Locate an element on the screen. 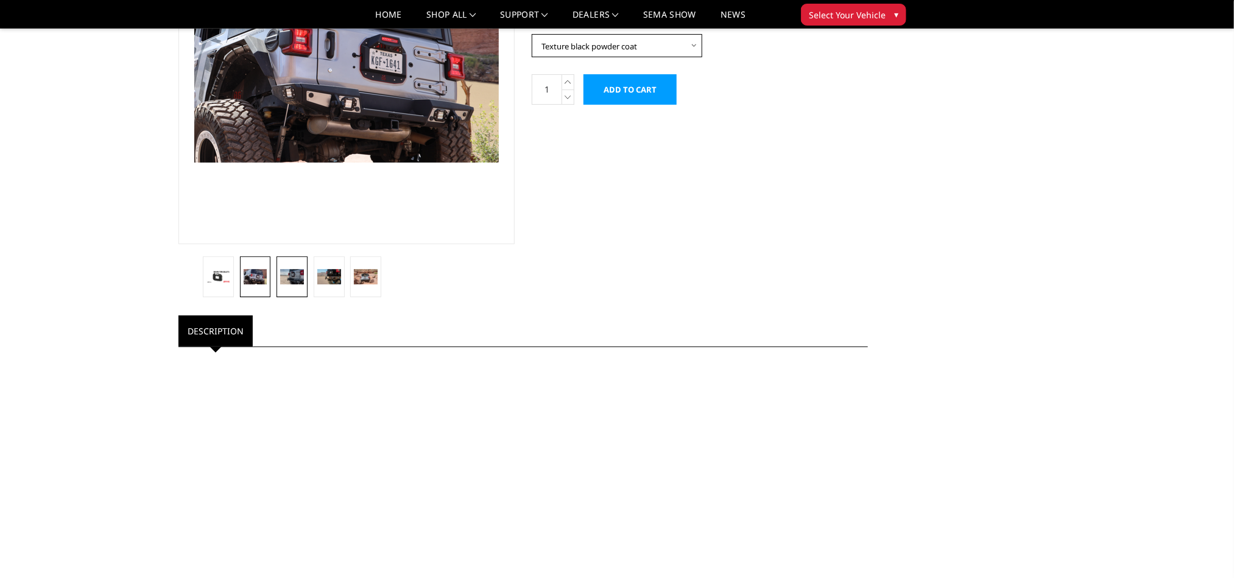 This screenshot has width=1234, height=578. a: Dealers is located at coordinates (596, 19).